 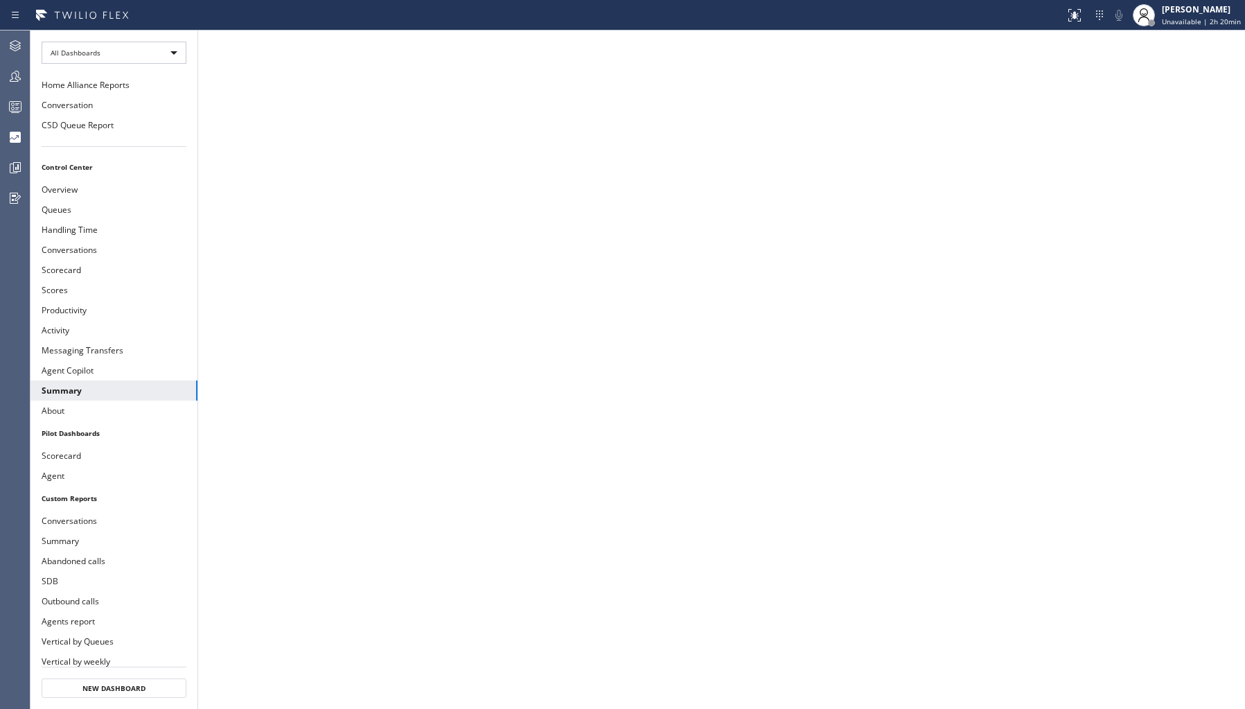 I want to click on button: Overview, so click(x=114, y=189).